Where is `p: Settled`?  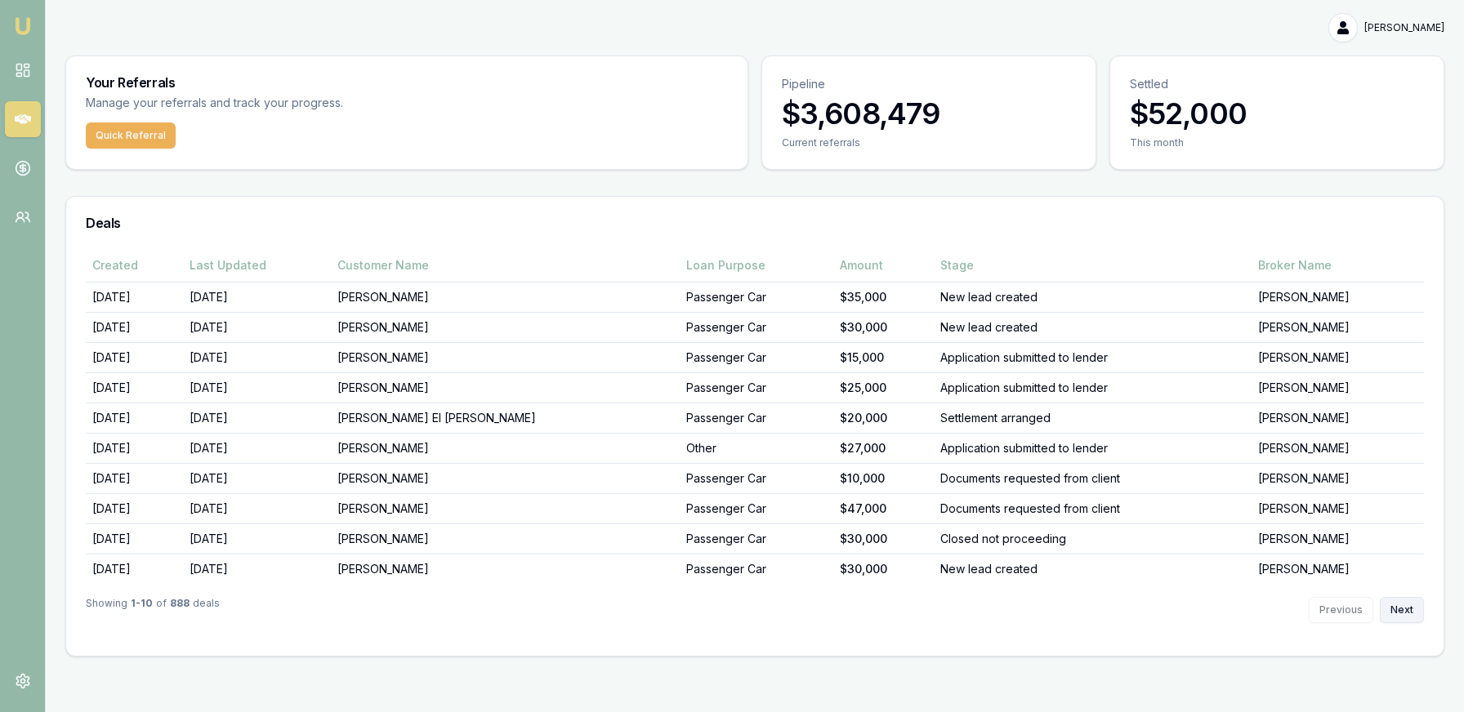
p: Settled is located at coordinates (1277, 84).